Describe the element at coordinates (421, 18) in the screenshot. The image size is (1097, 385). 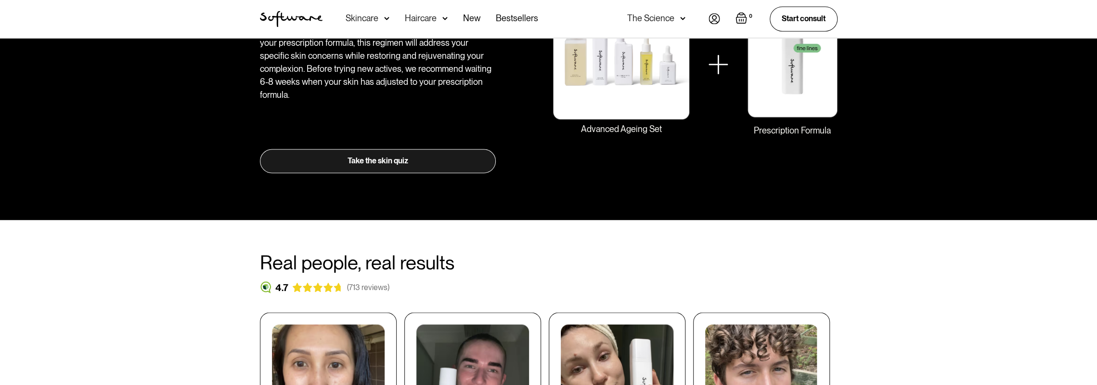
I see `div: Haircare` at that location.